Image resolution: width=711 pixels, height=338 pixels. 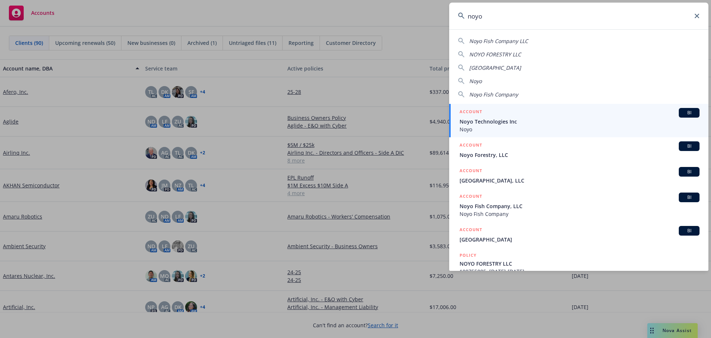 I want to click on span: Noyo Fish Company LLC, so click(x=499, y=41).